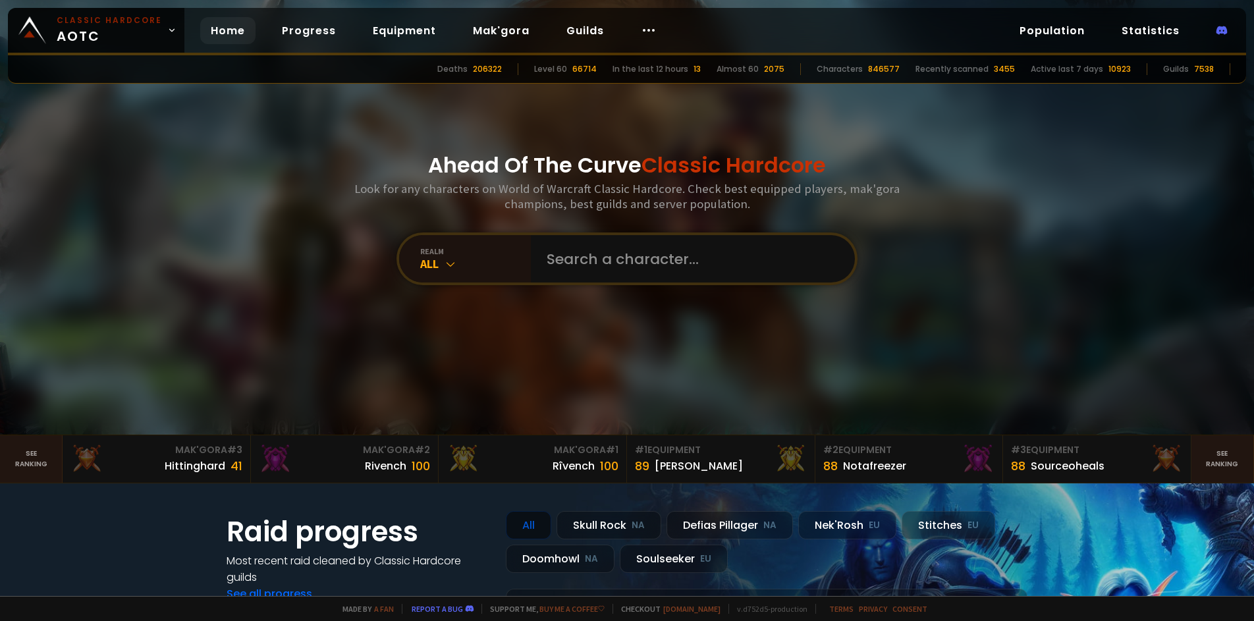  Describe the element at coordinates (1222, 459) in the screenshot. I see `a: Seeranking` at that location.